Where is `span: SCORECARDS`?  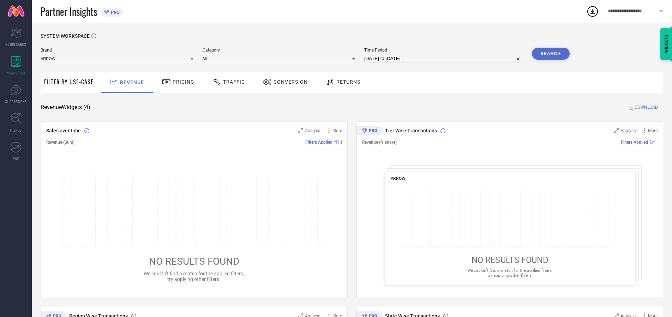
span: SCORECARDS is located at coordinates (16, 44).